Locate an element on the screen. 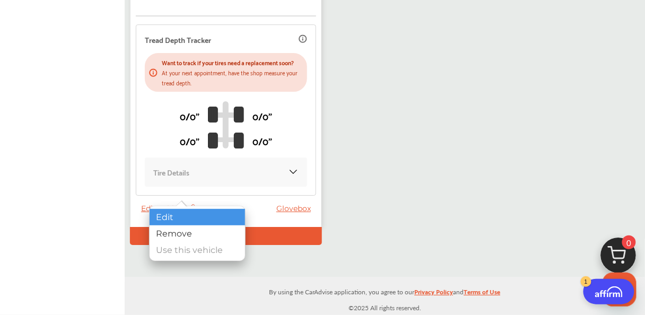 Image resolution: width=645 pixels, height=315 pixels. p: By using the CarAdvise application, you agree to our and is located at coordinates (385, 291).